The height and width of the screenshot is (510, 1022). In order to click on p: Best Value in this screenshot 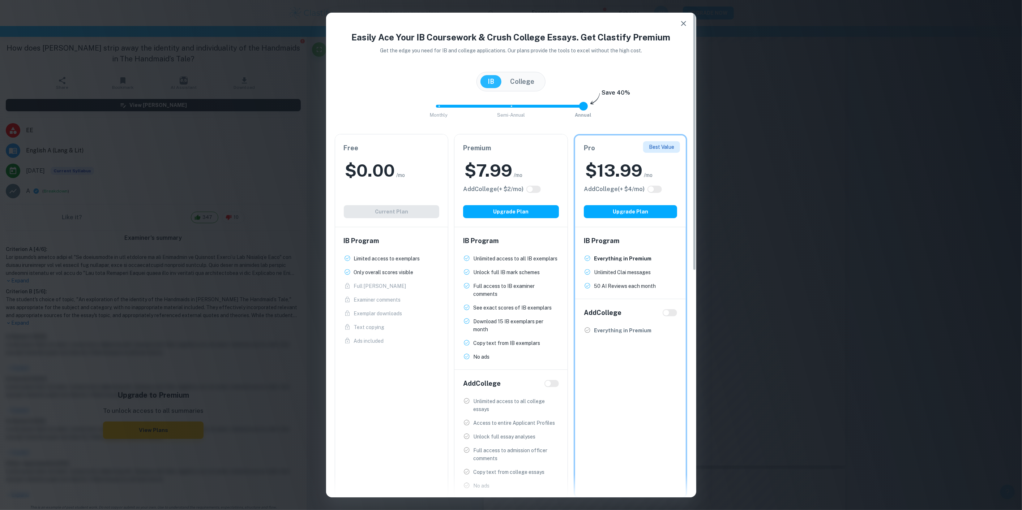, I will do `click(662, 147)`.